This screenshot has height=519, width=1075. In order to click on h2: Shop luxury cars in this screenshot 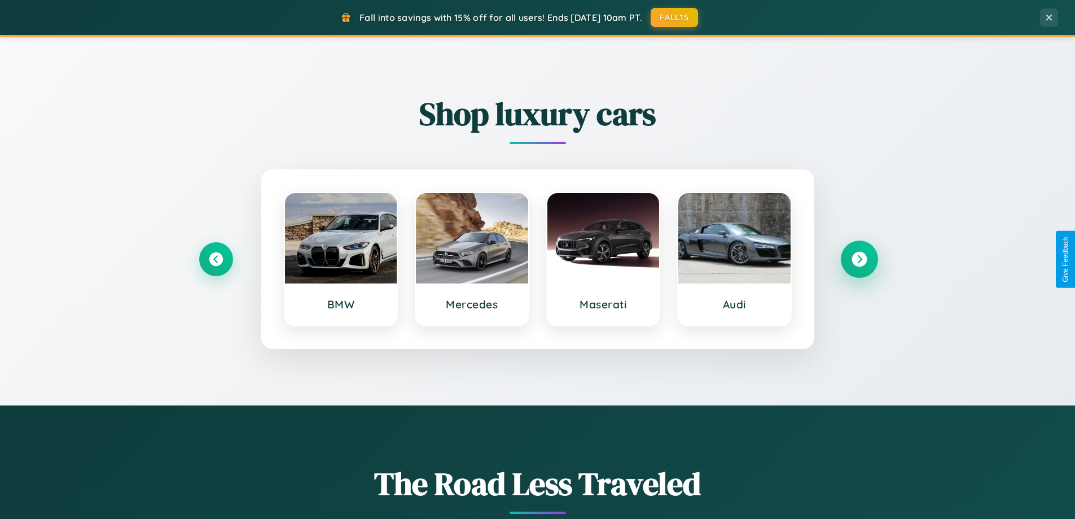, I will do `click(538, 113)`.